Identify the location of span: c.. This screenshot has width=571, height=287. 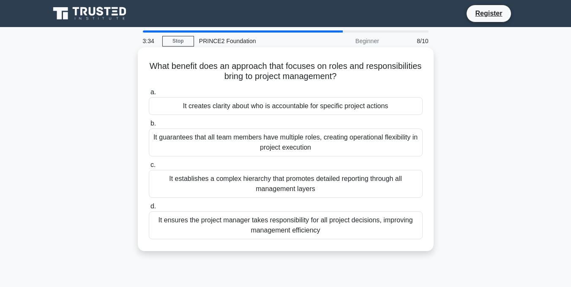
(153, 164).